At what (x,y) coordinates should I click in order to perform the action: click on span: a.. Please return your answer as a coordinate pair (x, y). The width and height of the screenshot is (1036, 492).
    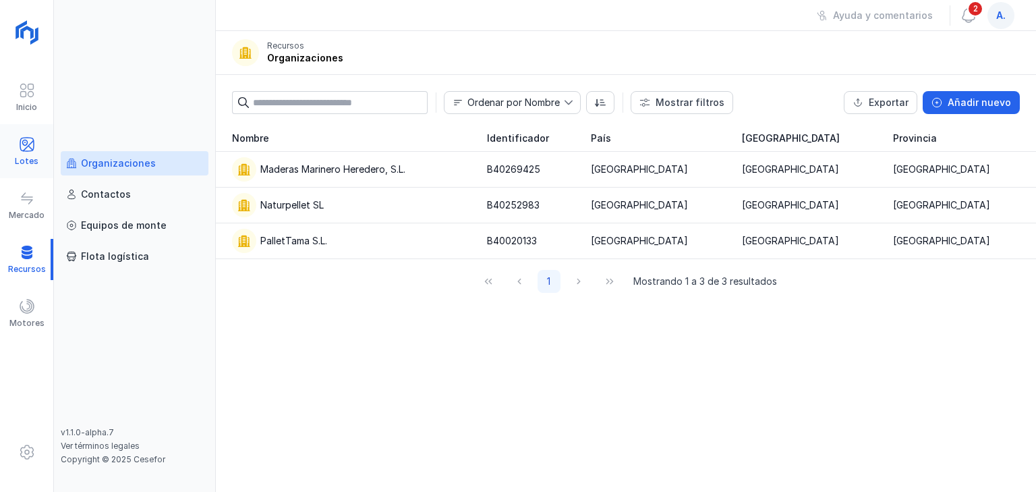
    Looking at the image, I should click on (1001, 16).